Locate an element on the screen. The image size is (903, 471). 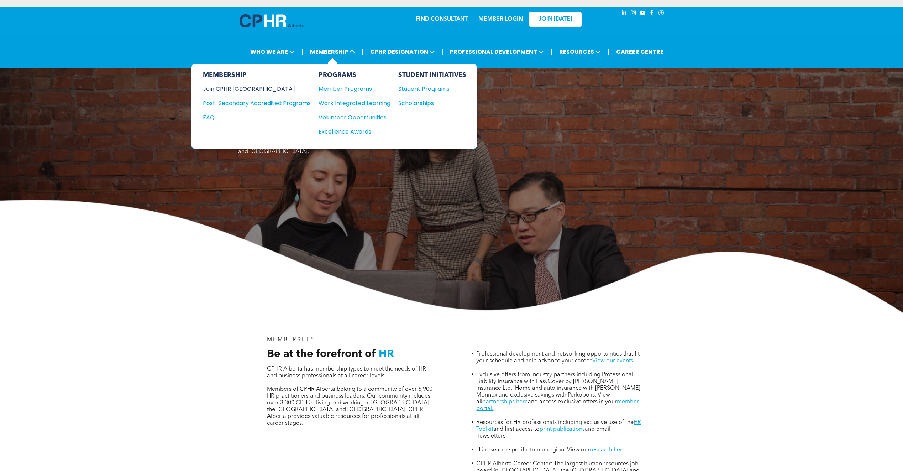
a: member portal. is located at coordinates (557, 405).